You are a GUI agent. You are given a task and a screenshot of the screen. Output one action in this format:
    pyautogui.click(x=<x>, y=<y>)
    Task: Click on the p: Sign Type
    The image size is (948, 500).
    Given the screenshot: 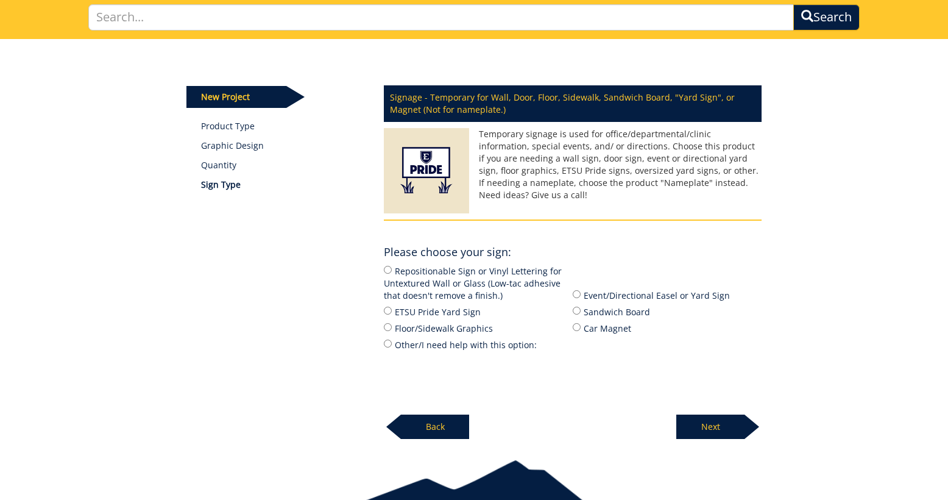 What is the action you would take?
    pyautogui.click(x=283, y=185)
    